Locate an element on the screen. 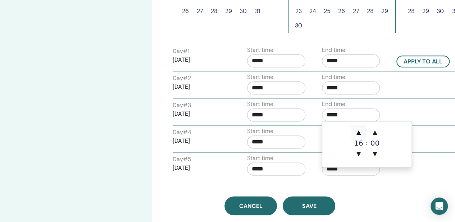 This screenshot has width=455, height=222. label: Day # 1 is located at coordinates (181, 51).